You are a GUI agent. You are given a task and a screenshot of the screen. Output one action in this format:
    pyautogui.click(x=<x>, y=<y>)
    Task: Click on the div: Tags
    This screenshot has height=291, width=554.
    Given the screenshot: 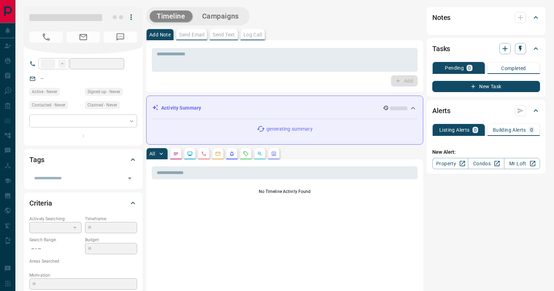 What is the action you would take?
    pyautogui.click(x=83, y=159)
    